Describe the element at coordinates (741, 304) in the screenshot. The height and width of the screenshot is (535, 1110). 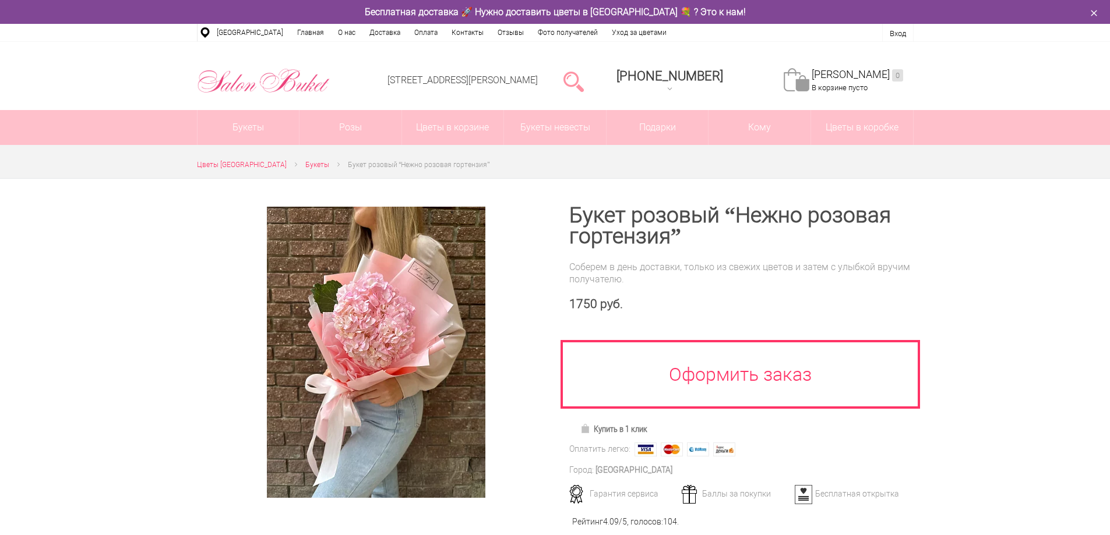
I see `div: 1750 руб.` at that location.